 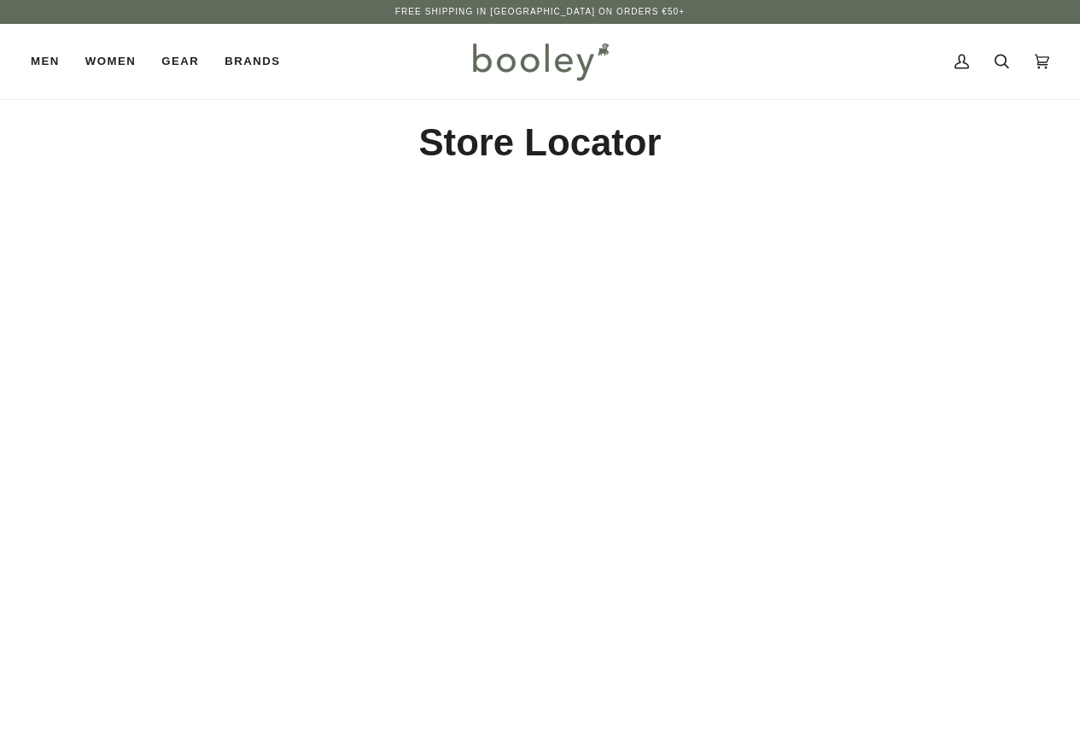 I want to click on div: Brands, so click(x=252, y=61).